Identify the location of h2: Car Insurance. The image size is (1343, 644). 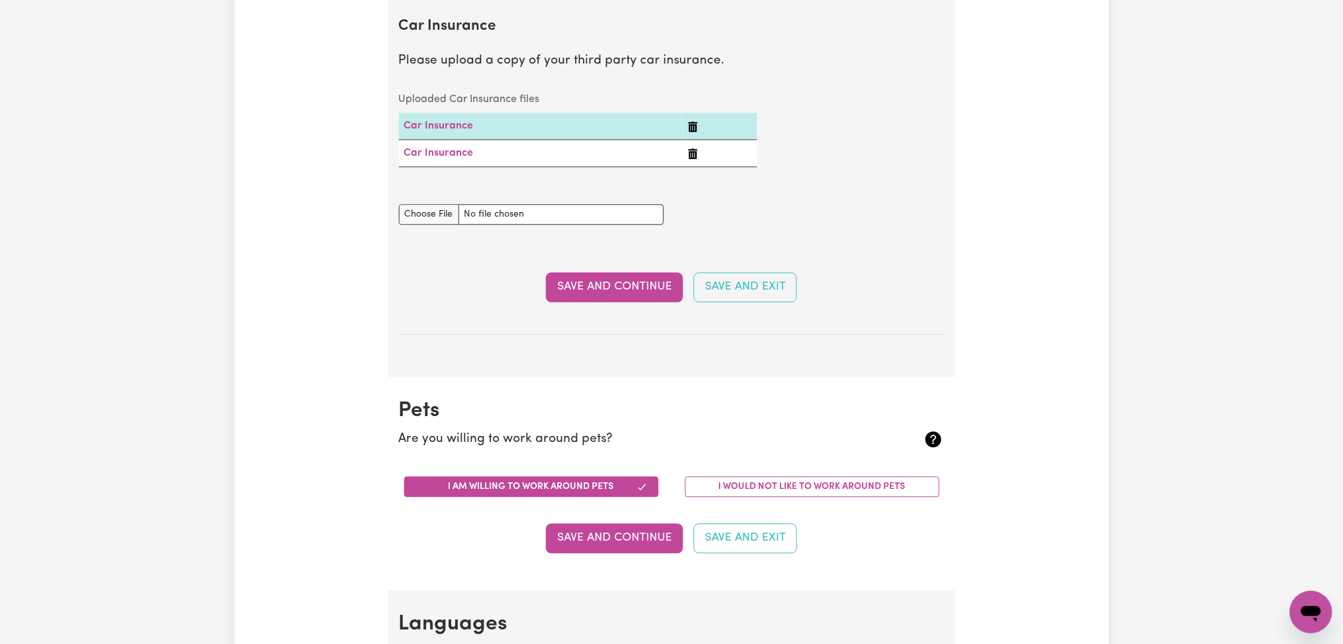
(672, 26).